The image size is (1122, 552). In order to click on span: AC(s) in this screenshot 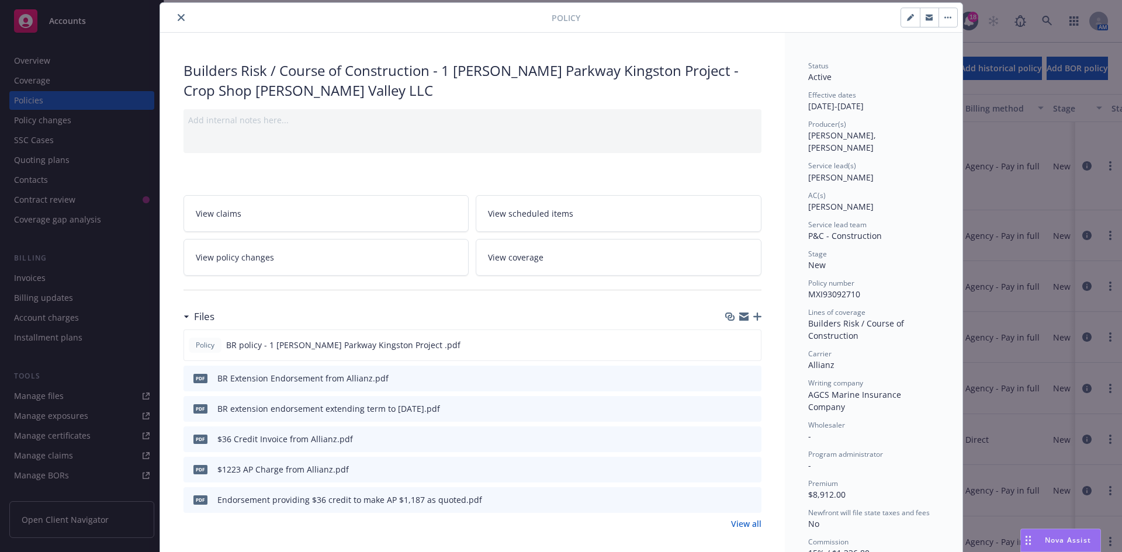, I will do `click(817, 195)`.